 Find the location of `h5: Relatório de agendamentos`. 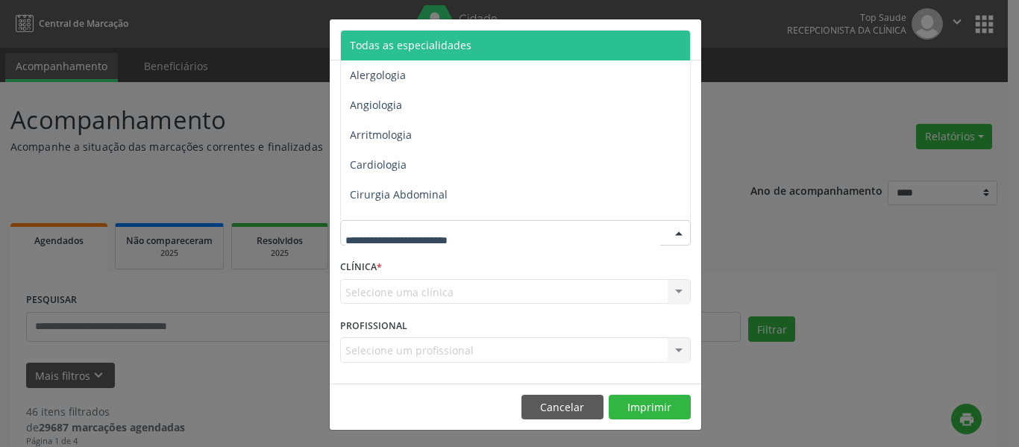

h5: Relatório de agendamentos is located at coordinates (425, 40).